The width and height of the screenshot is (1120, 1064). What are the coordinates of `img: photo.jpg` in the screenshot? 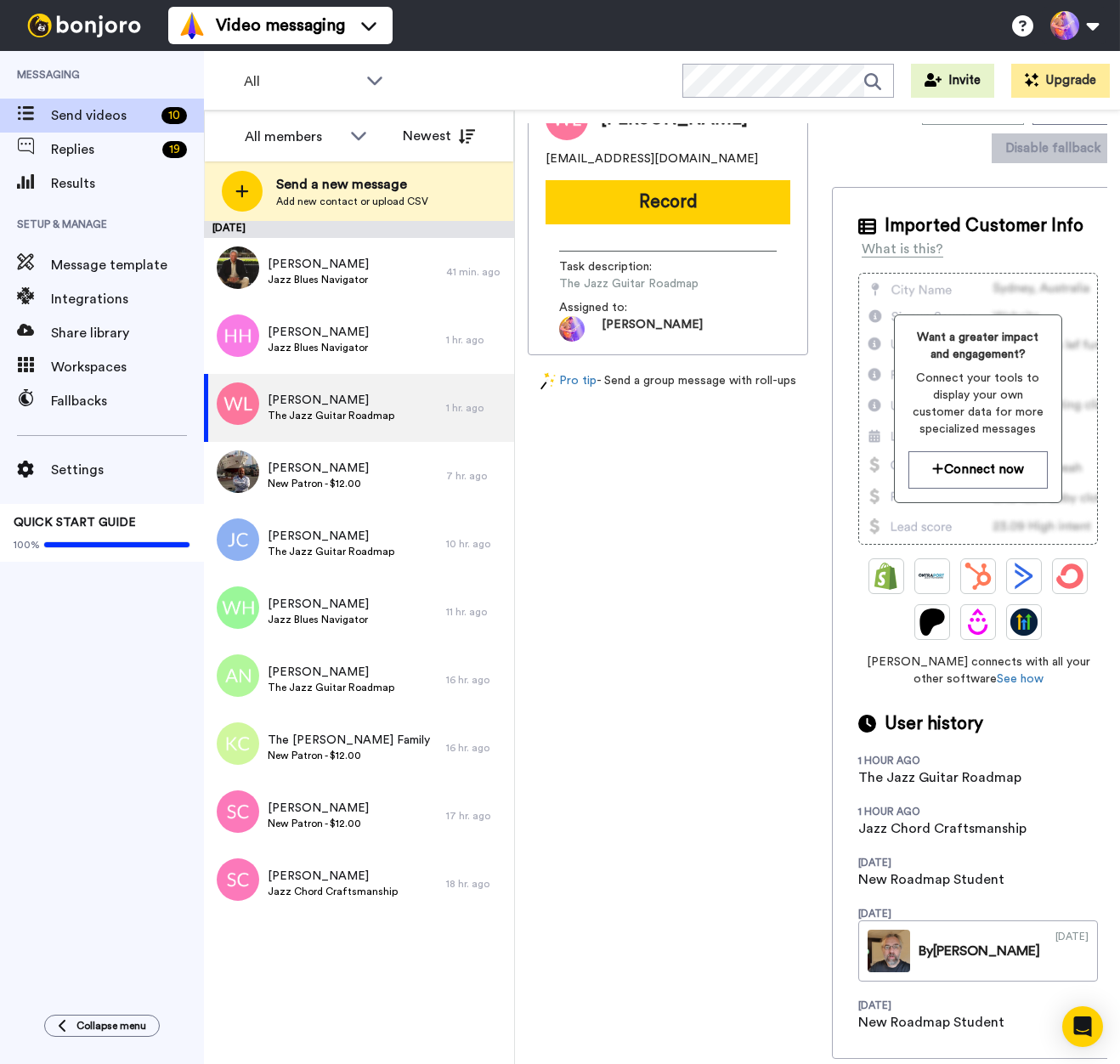 It's located at (572, 328).